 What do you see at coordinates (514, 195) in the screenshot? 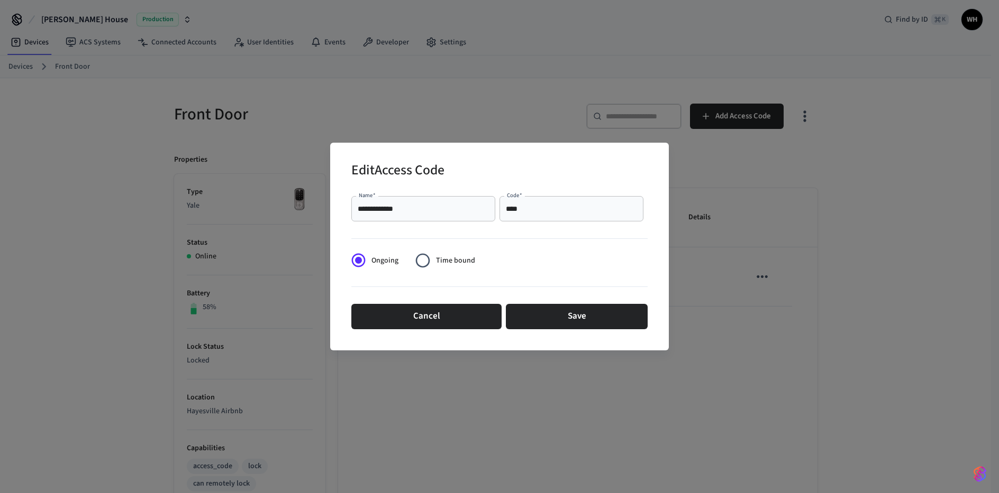
I see `label: Code` at bounding box center [514, 195].